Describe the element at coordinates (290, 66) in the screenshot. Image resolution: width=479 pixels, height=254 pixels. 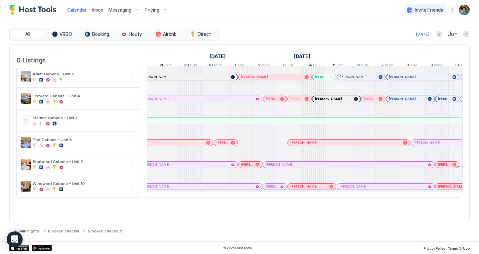
I see `span: Thu` at that location.